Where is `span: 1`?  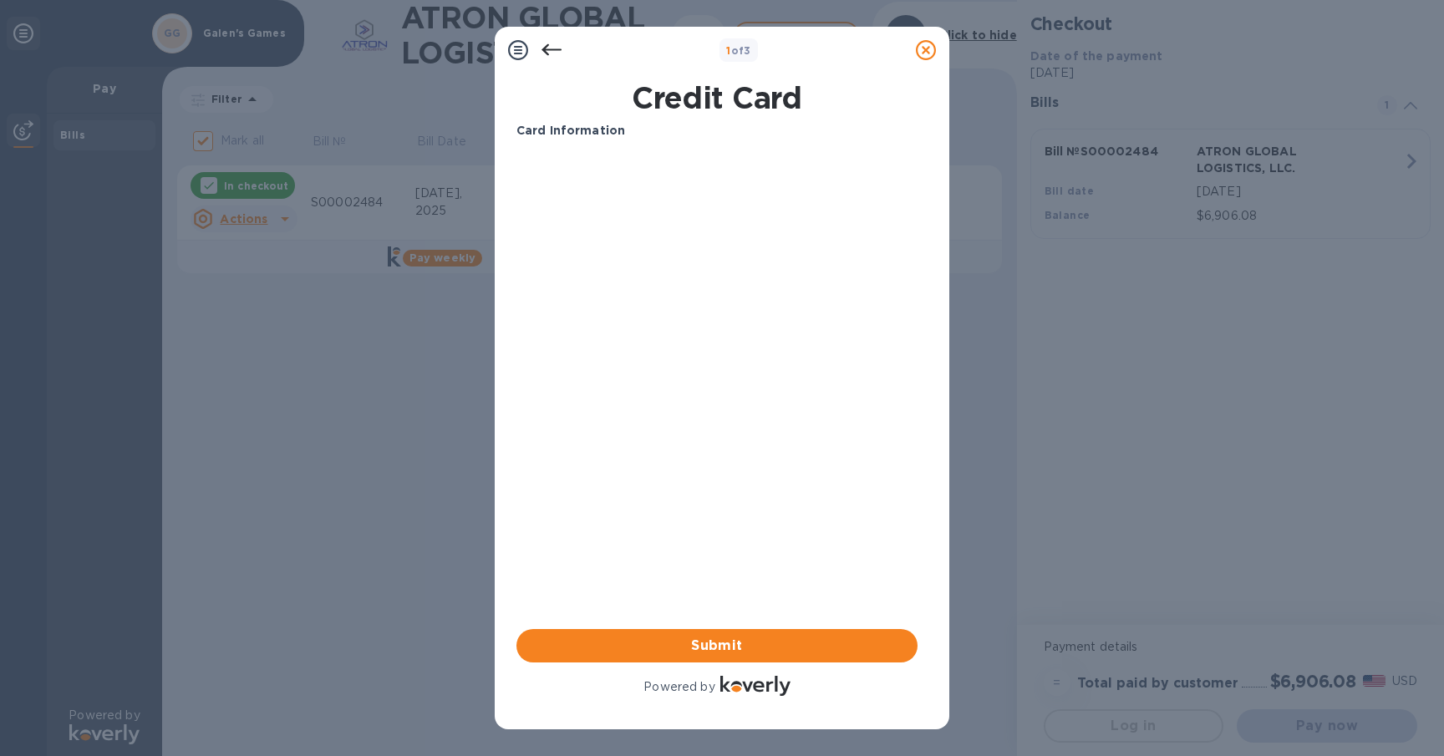
span: 1 is located at coordinates (728, 50).